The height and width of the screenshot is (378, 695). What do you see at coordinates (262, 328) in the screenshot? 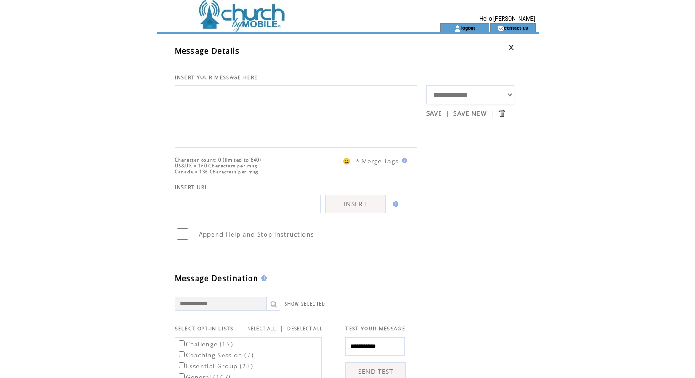
I see `a: SELECT ALL` at bounding box center [262, 328].